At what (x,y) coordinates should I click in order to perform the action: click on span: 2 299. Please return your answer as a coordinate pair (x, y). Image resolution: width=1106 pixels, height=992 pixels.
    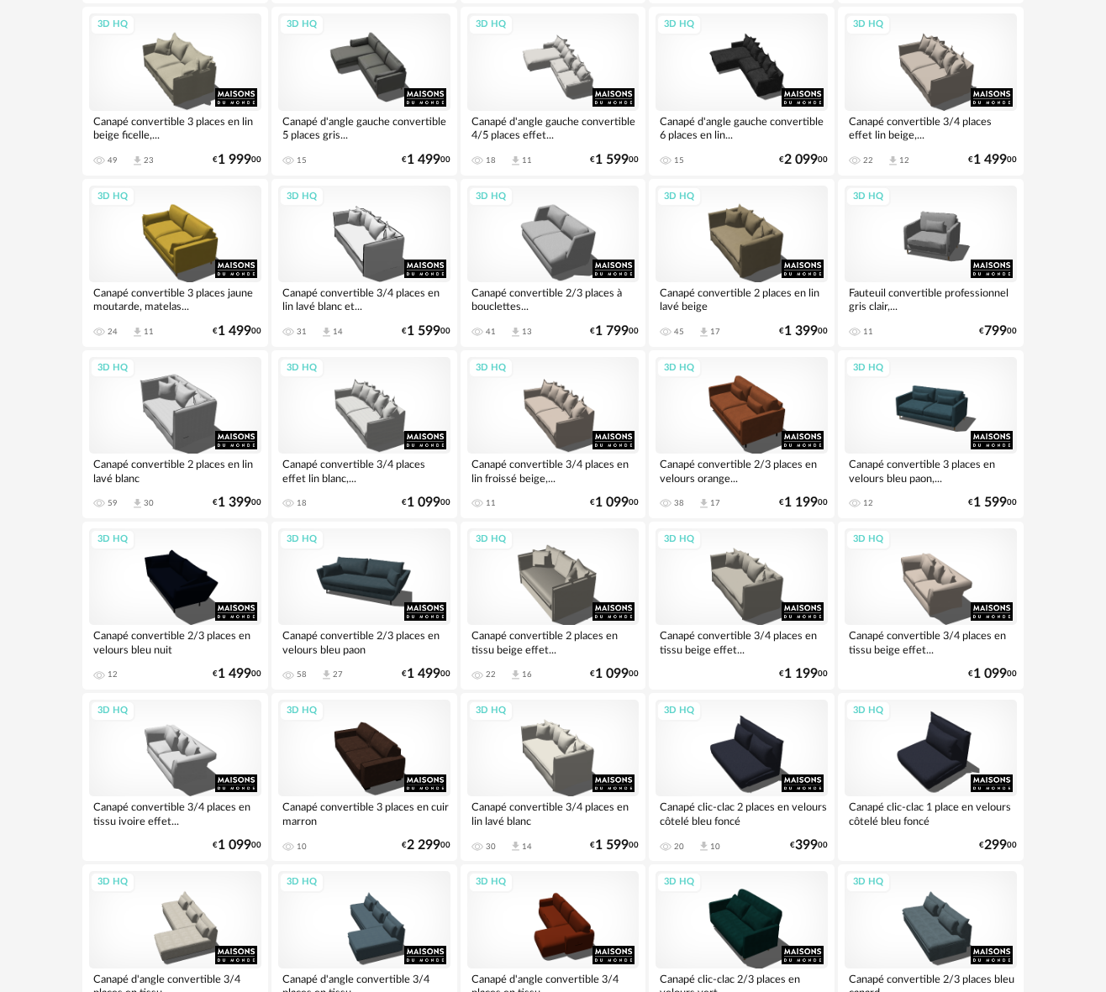
    Looking at the image, I should click on (423, 845).